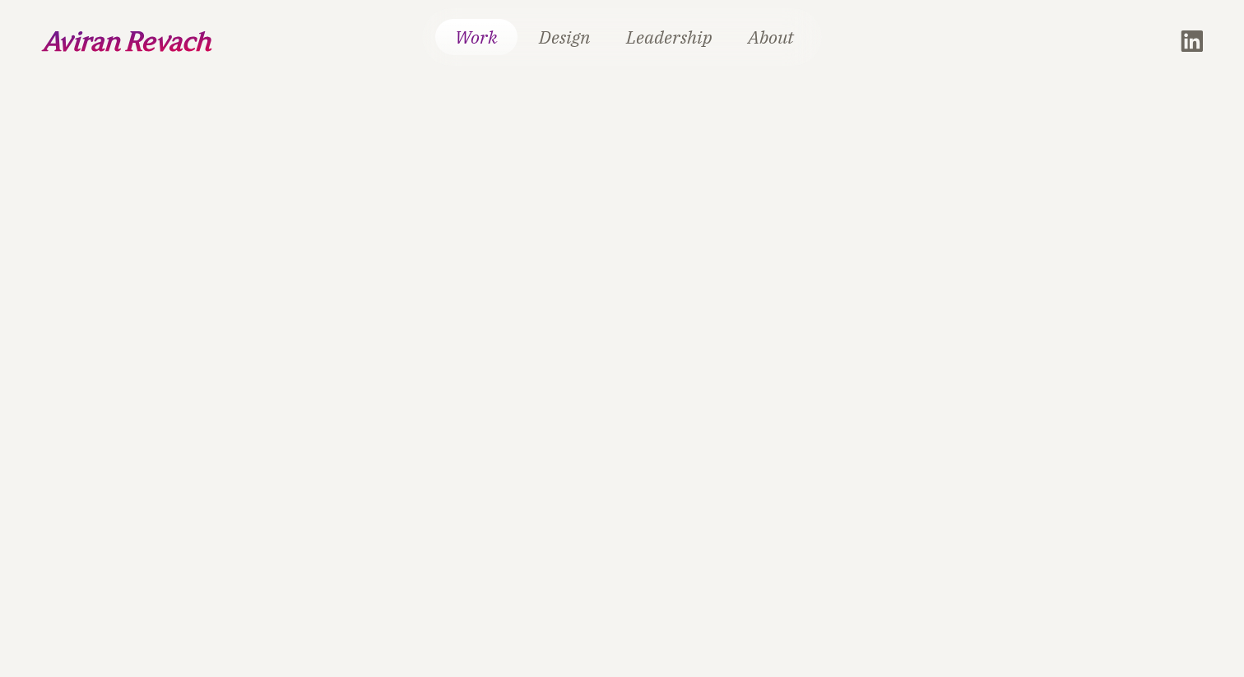 This screenshot has width=1244, height=677. I want to click on a: Leadership, so click(669, 37).